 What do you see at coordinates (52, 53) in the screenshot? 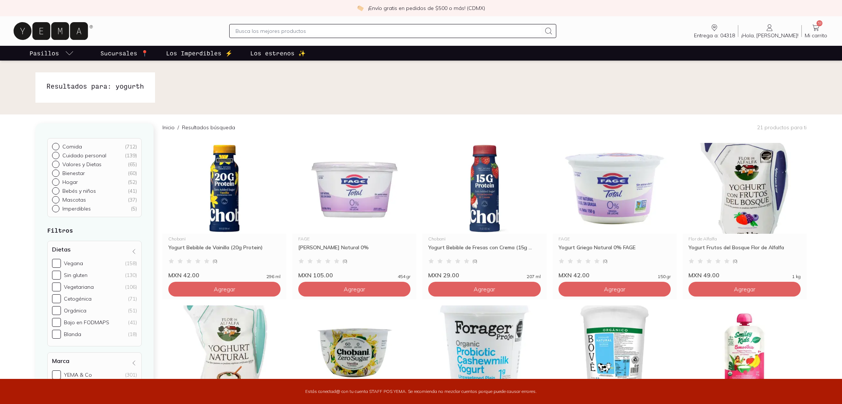
I see `a: pasillo-todos-link` at bounding box center [52, 53].